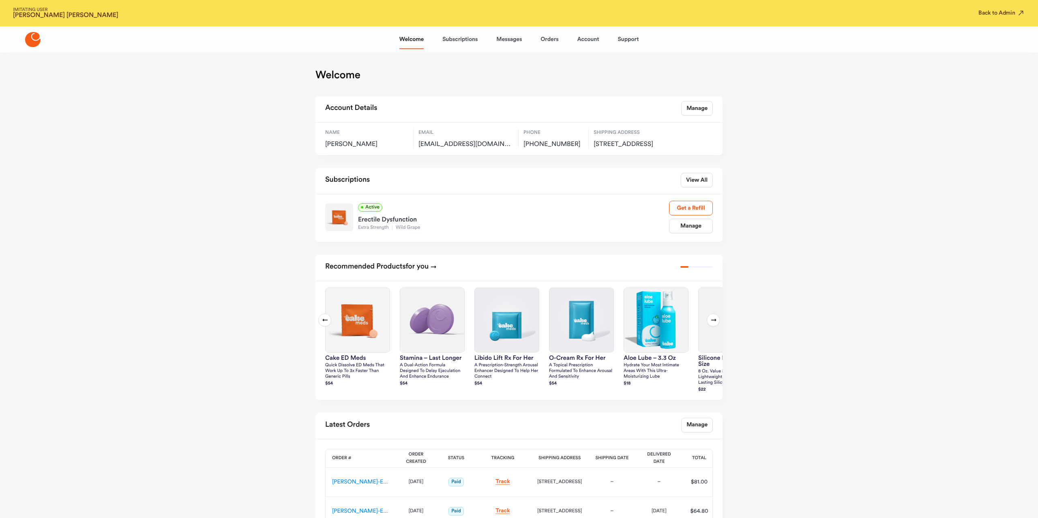 The image size is (1038, 518). I want to click on th: Order Created, so click(416, 458).